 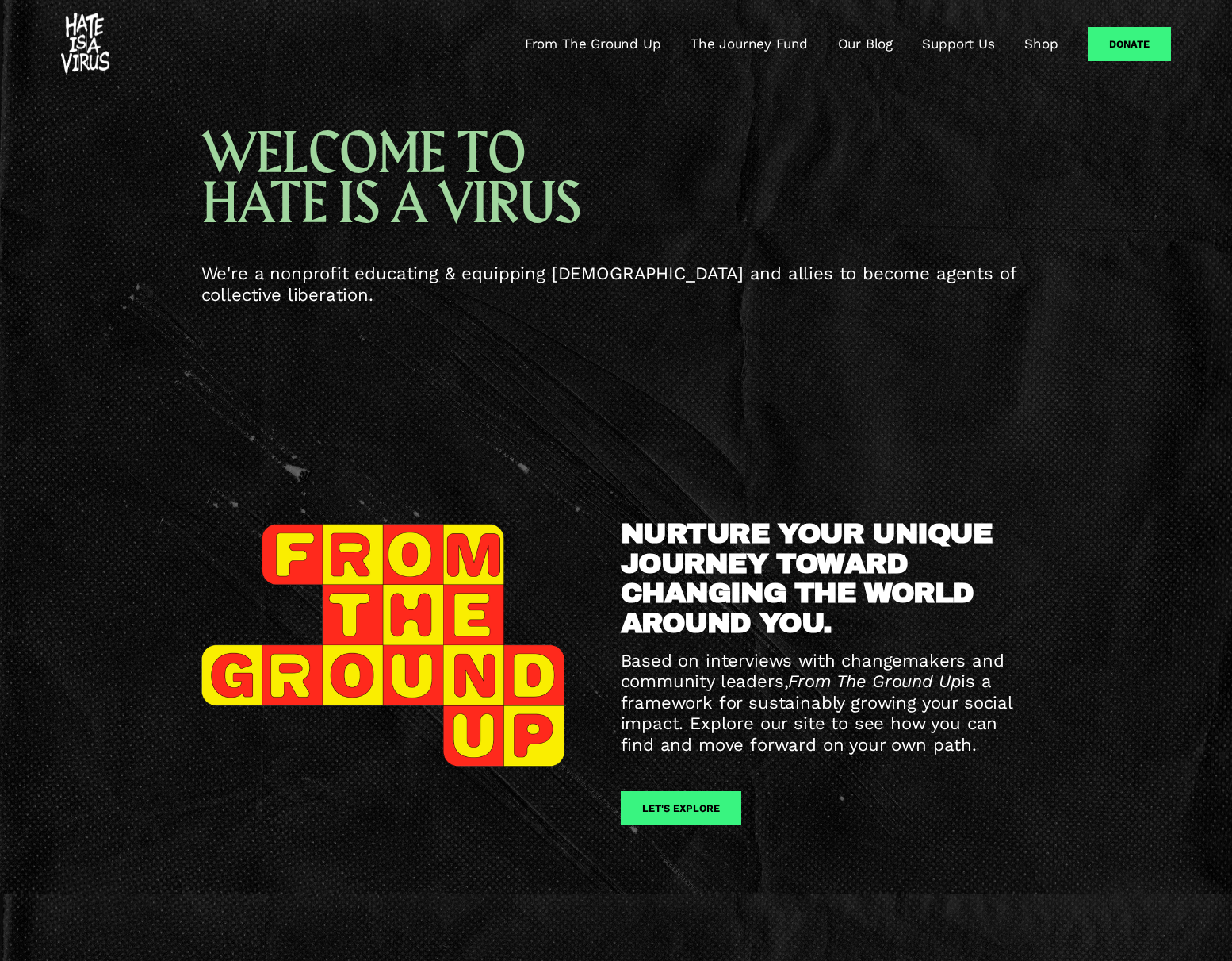 What do you see at coordinates (866, 44) in the screenshot?
I see `a: Our Blog` at bounding box center [866, 44].